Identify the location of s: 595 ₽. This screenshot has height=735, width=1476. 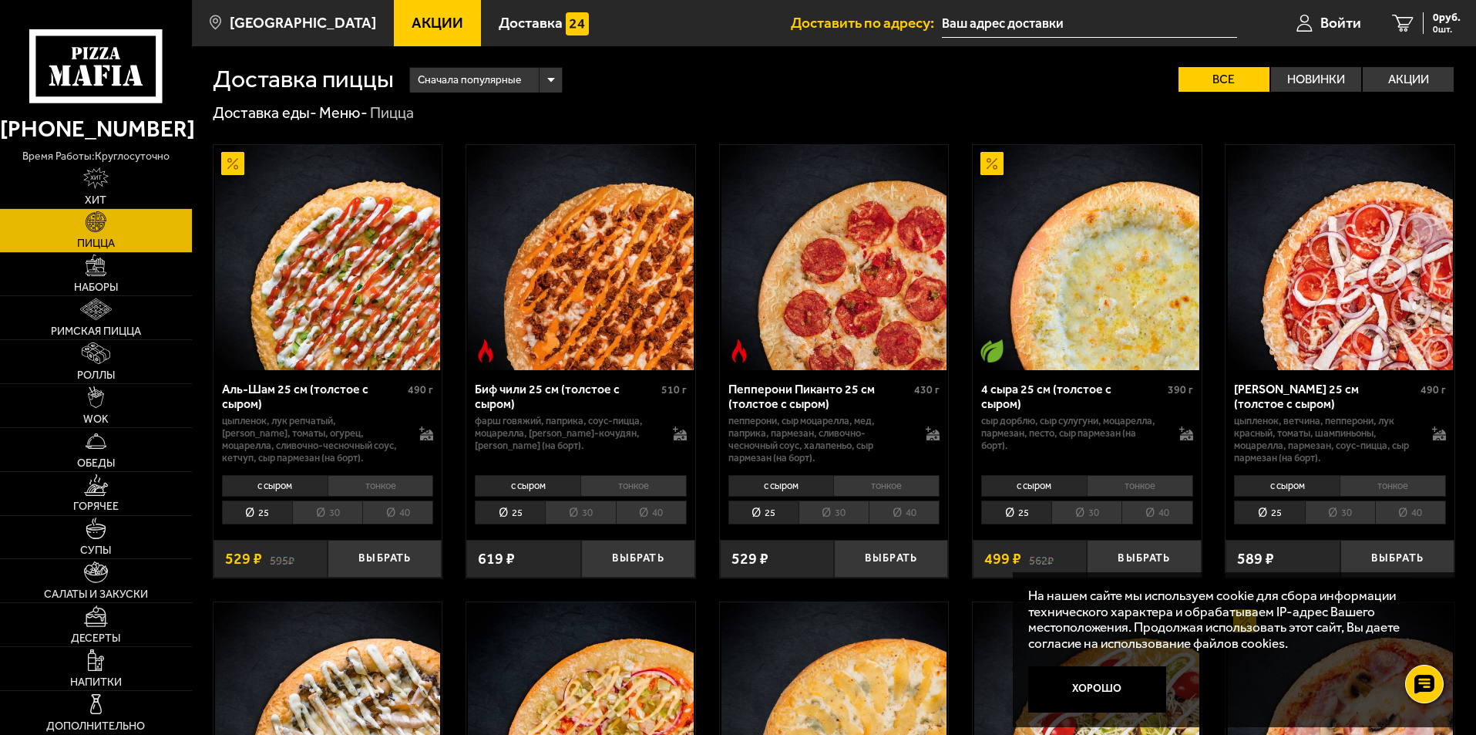
(282, 559).